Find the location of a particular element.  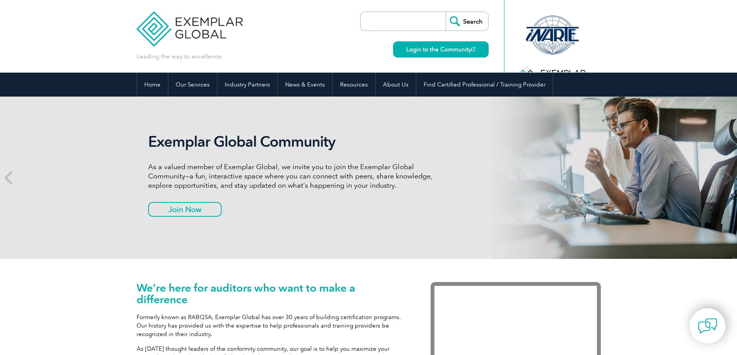

a: About Us is located at coordinates (396, 85).